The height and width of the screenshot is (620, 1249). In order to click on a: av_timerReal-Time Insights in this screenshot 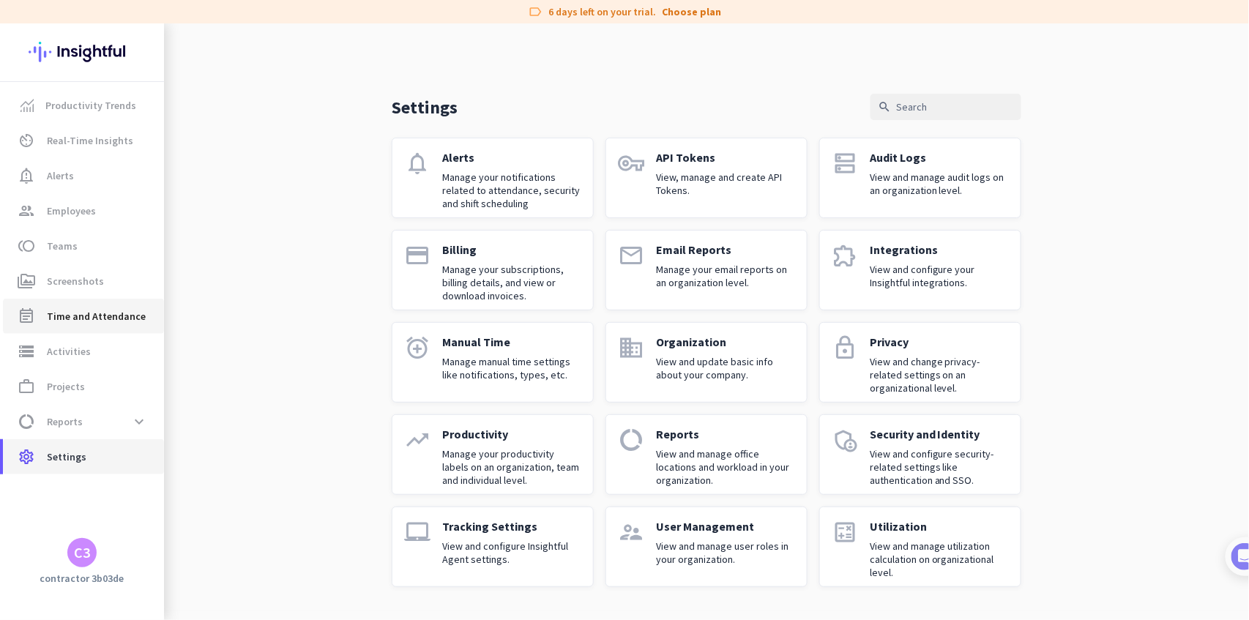, I will do `click(83, 141)`.